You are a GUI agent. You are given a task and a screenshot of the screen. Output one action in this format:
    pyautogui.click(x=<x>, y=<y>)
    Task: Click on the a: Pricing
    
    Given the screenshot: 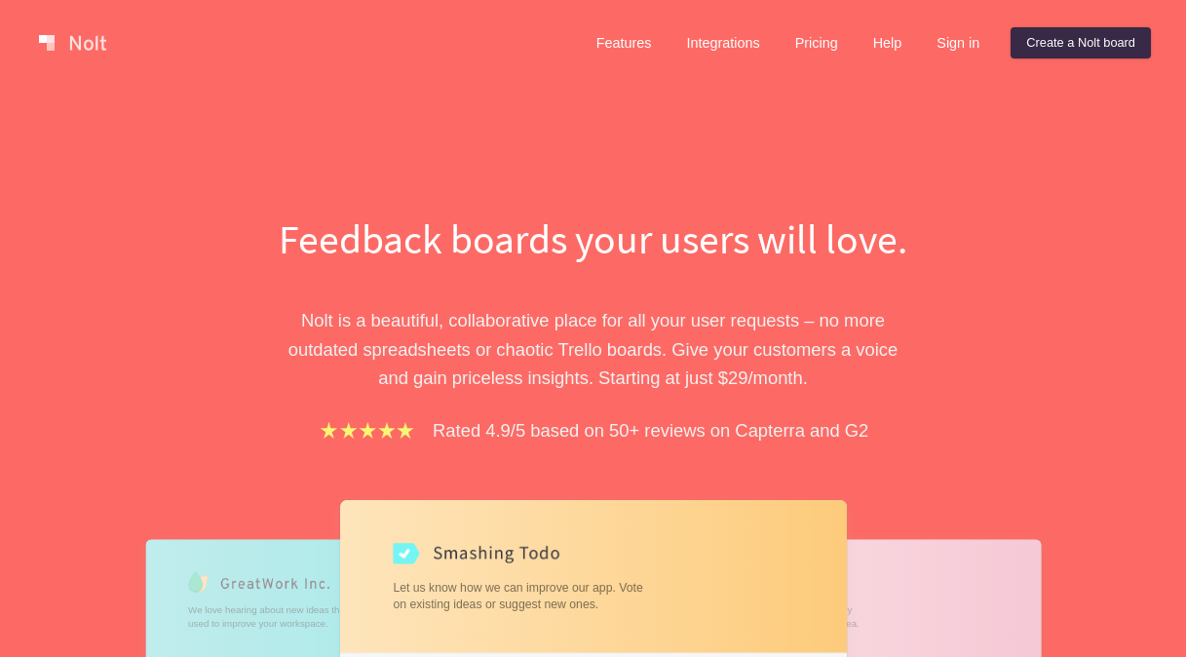 What is the action you would take?
    pyautogui.click(x=817, y=43)
    